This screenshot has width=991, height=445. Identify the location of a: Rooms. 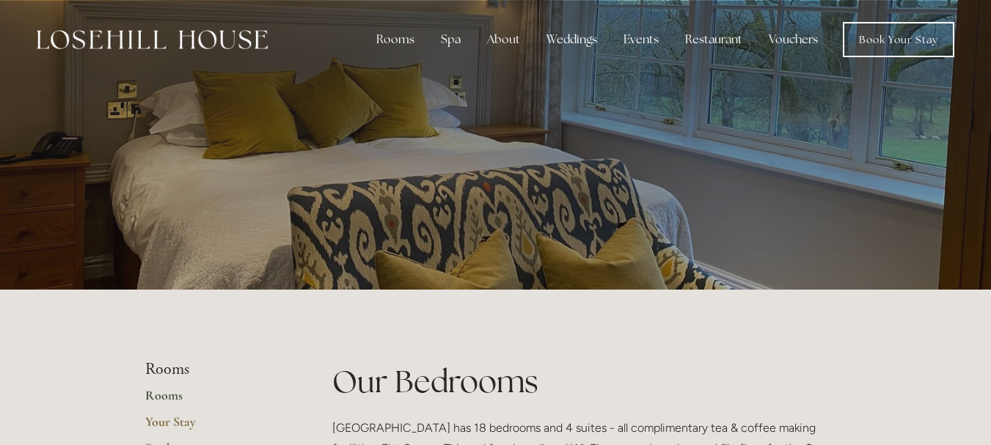
(215, 401).